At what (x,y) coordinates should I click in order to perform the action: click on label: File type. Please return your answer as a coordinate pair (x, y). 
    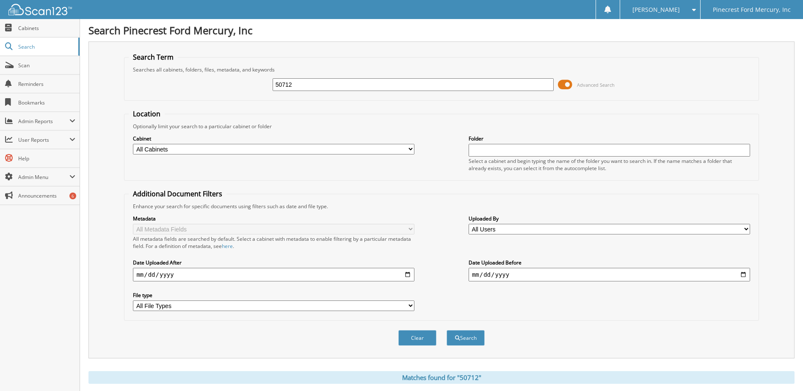
    Looking at the image, I should click on (274, 295).